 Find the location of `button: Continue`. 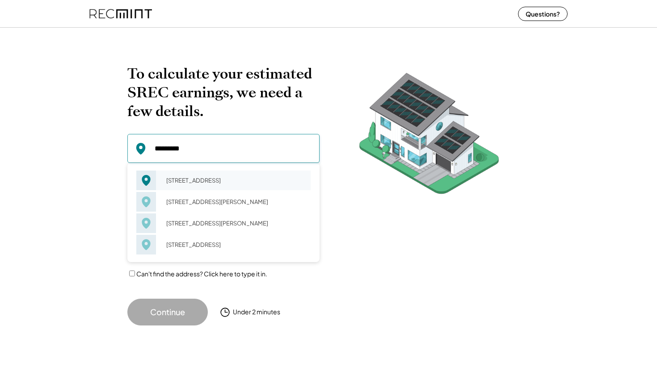

button: Continue is located at coordinates (168, 312).